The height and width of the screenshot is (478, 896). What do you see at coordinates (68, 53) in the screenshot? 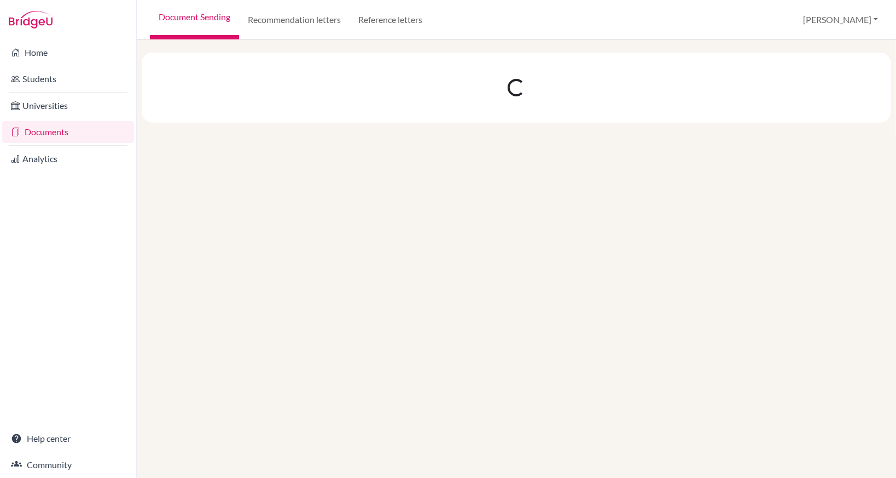
I see `a: Home` at bounding box center [68, 53].